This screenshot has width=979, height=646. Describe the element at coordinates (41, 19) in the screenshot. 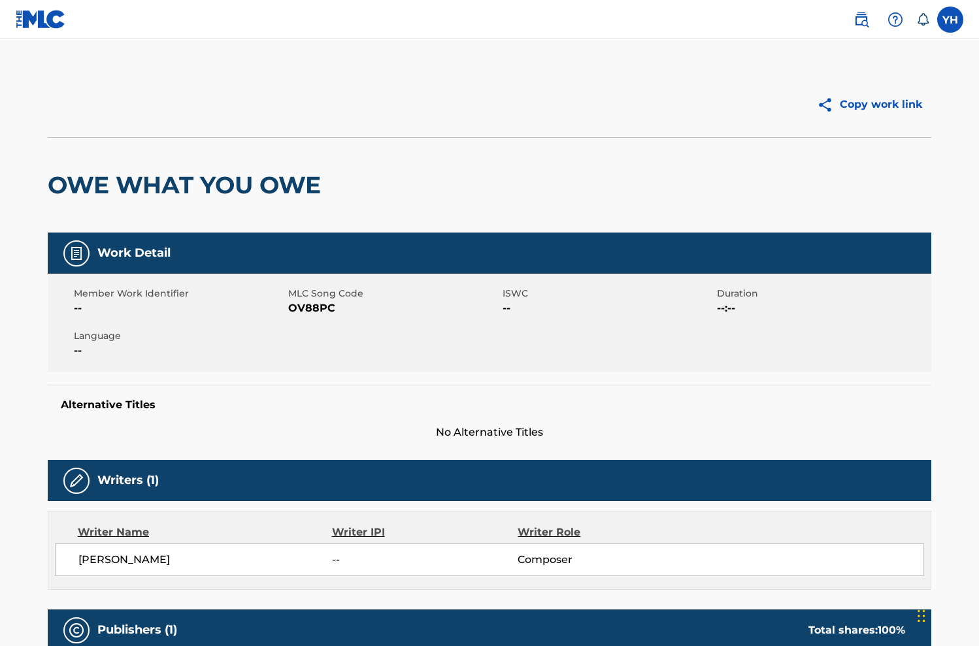

I see `img: MLC Logo` at that location.